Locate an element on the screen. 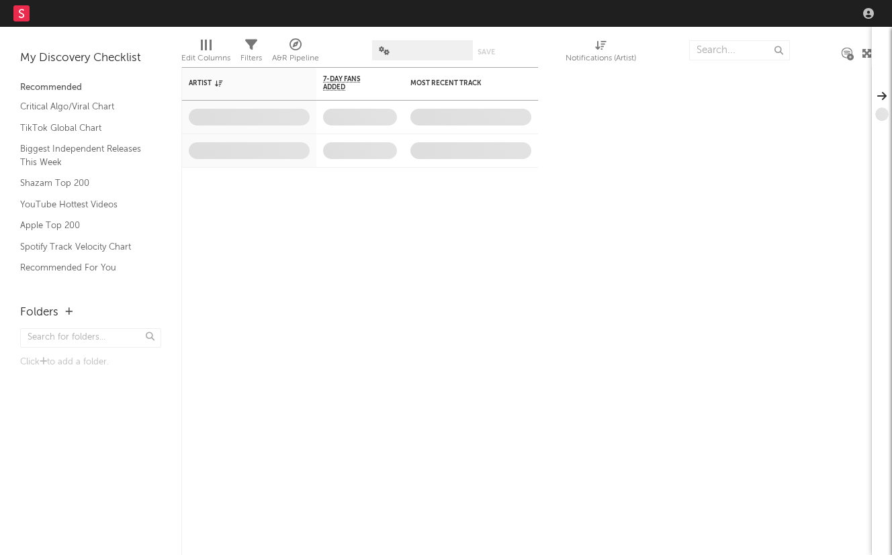 This screenshot has width=892, height=555. a: Apple Top 200 is located at coordinates (84, 226).